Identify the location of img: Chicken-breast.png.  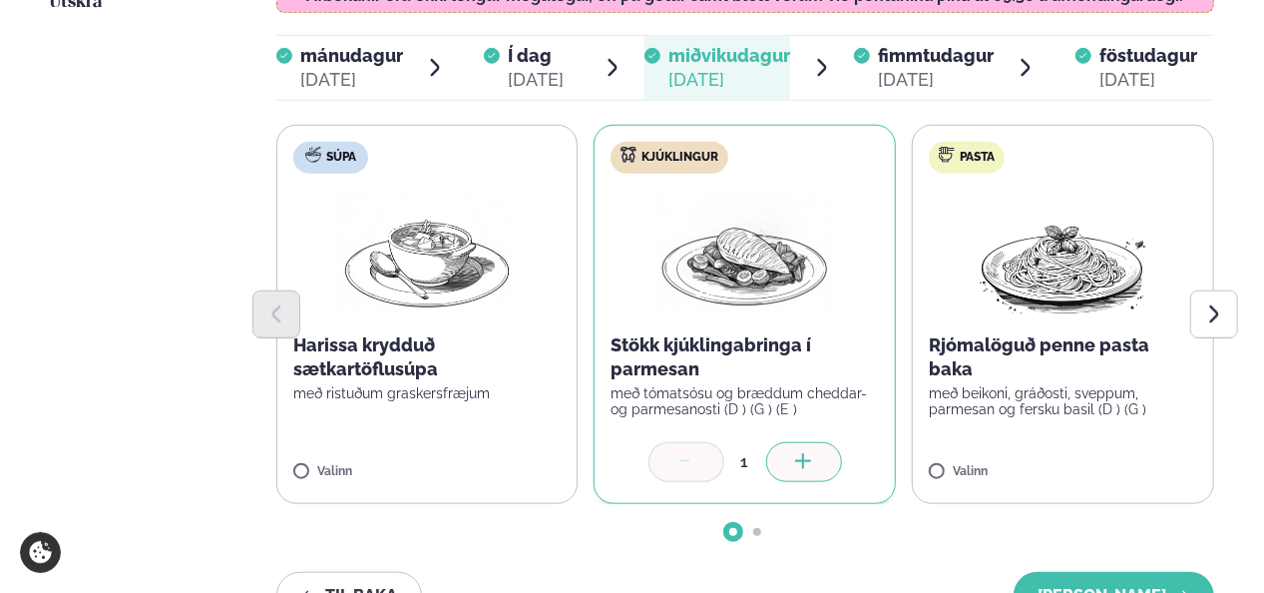
(745, 253).